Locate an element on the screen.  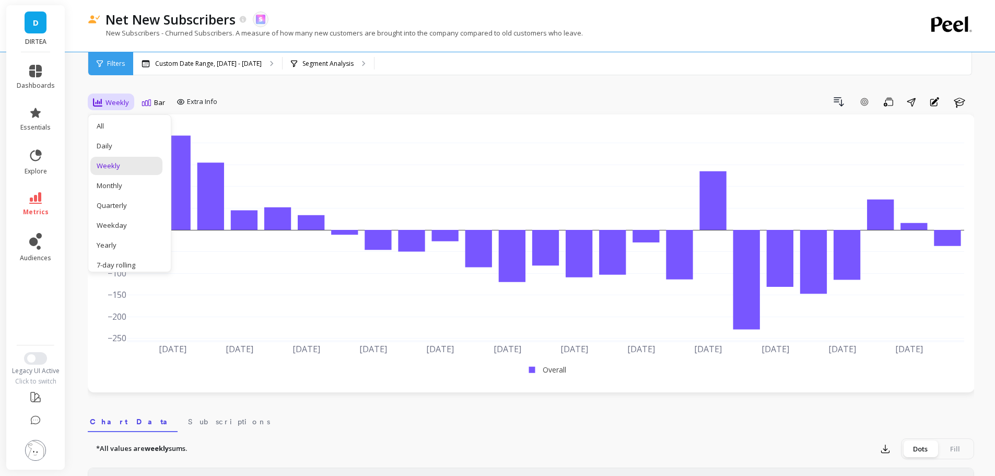
div: Legacy UI Active is located at coordinates (36, 371).